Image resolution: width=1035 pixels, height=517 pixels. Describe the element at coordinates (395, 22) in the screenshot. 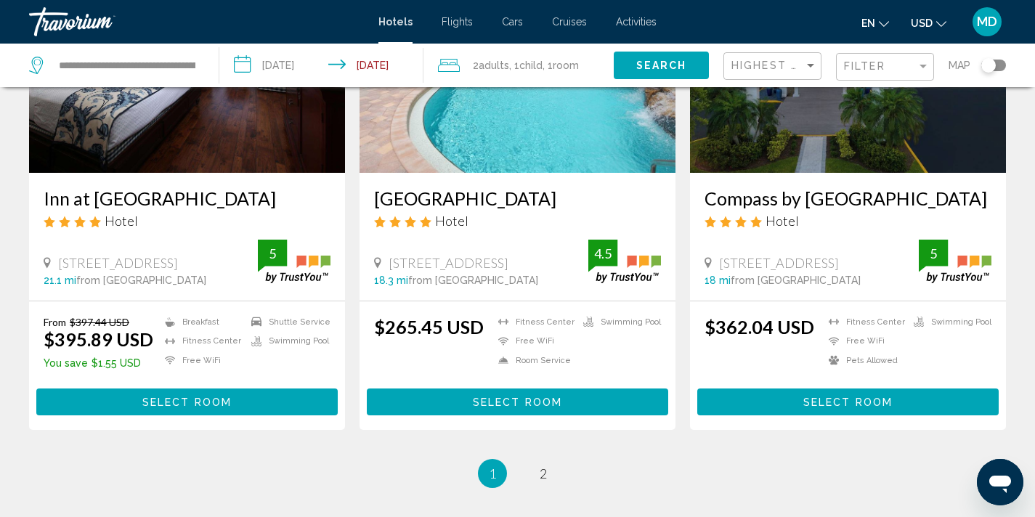

I see `a: Hotels` at that location.